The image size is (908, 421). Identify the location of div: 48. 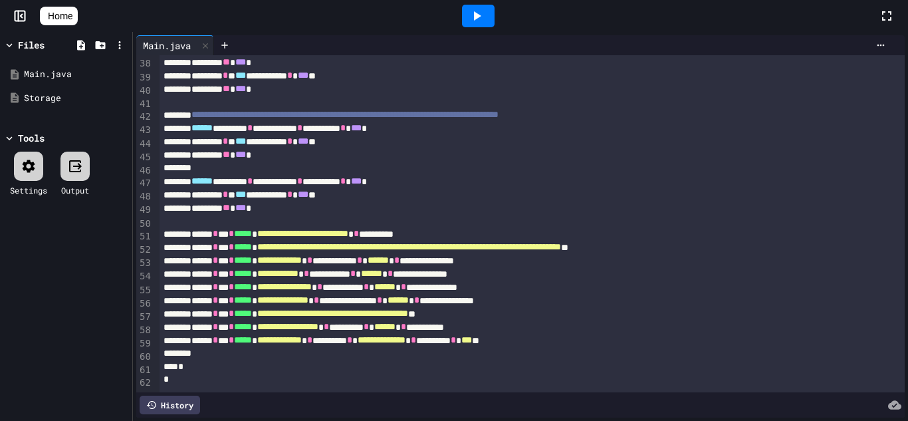
(144, 197).